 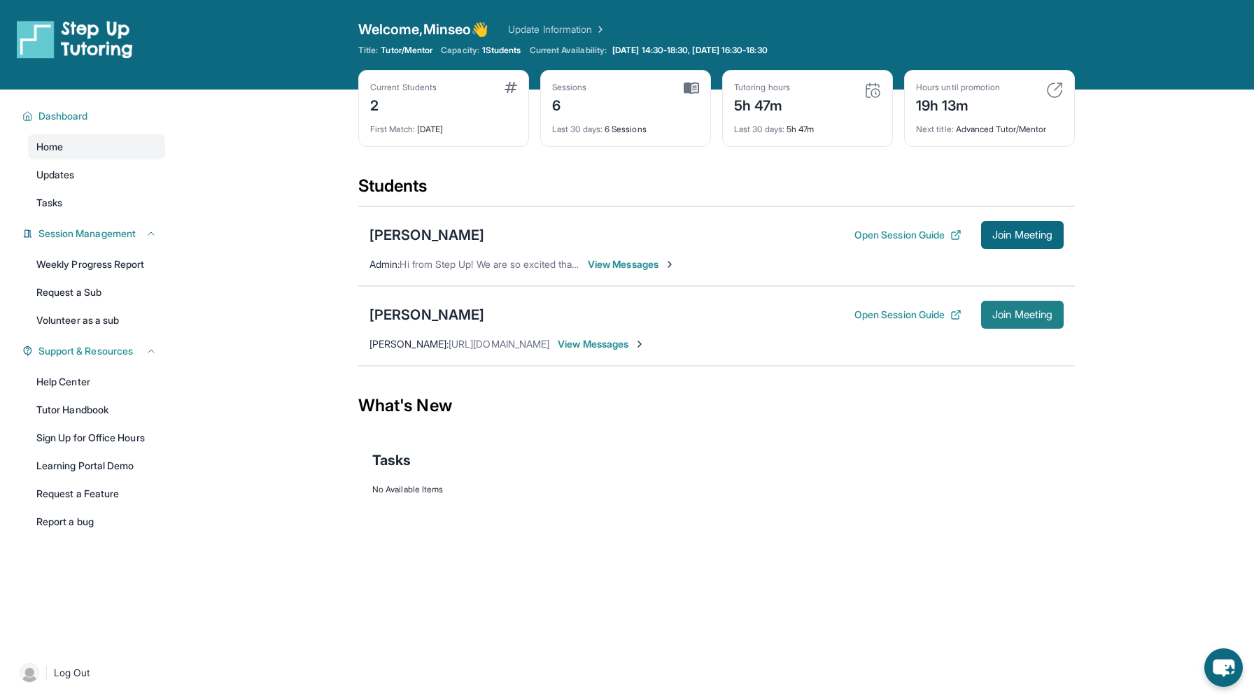 What do you see at coordinates (90, 673) in the screenshot?
I see `a: |Log Out` at bounding box center [90, 673].